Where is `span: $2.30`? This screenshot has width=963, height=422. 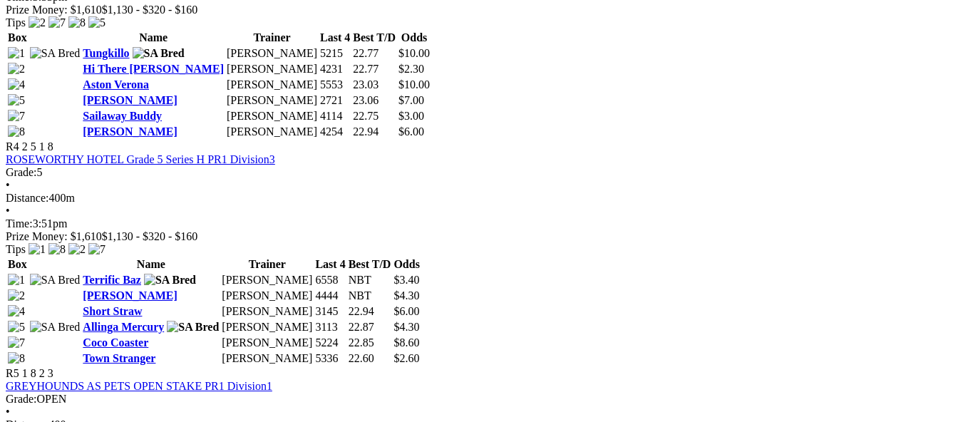 span: $2.30 is located at coordinates (411, 68).